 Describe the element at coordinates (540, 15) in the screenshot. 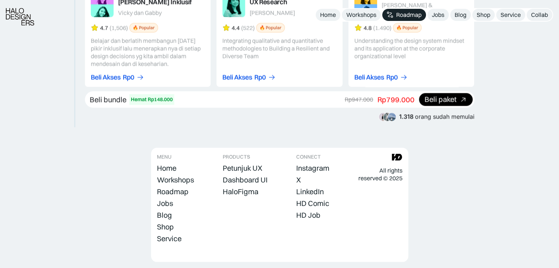

I see `div: Collab` at that location.